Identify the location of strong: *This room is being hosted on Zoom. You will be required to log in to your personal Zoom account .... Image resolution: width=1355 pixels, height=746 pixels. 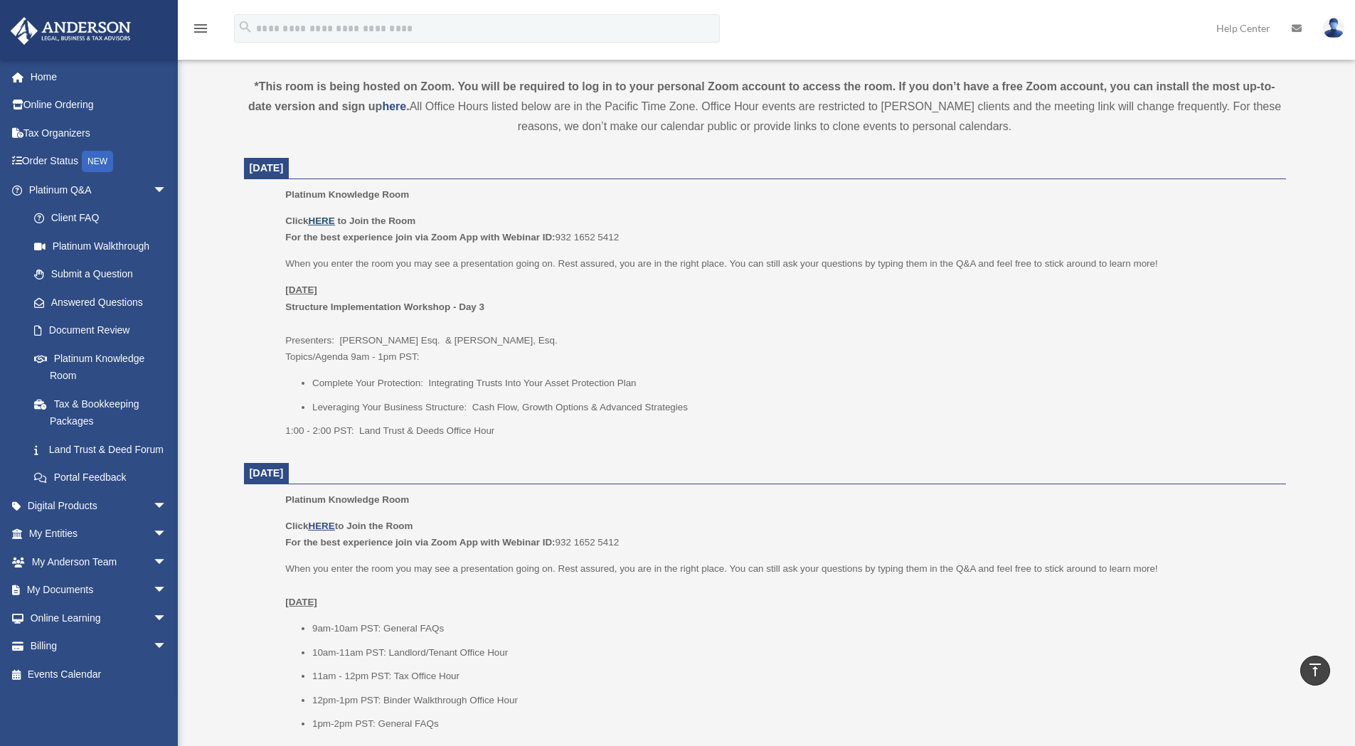
(762, 96).